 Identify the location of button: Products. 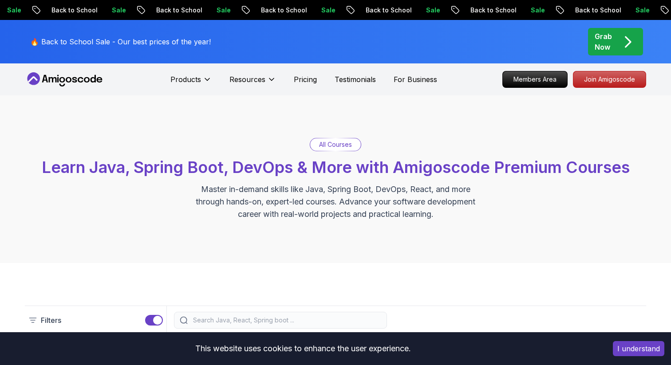
(191, 83).